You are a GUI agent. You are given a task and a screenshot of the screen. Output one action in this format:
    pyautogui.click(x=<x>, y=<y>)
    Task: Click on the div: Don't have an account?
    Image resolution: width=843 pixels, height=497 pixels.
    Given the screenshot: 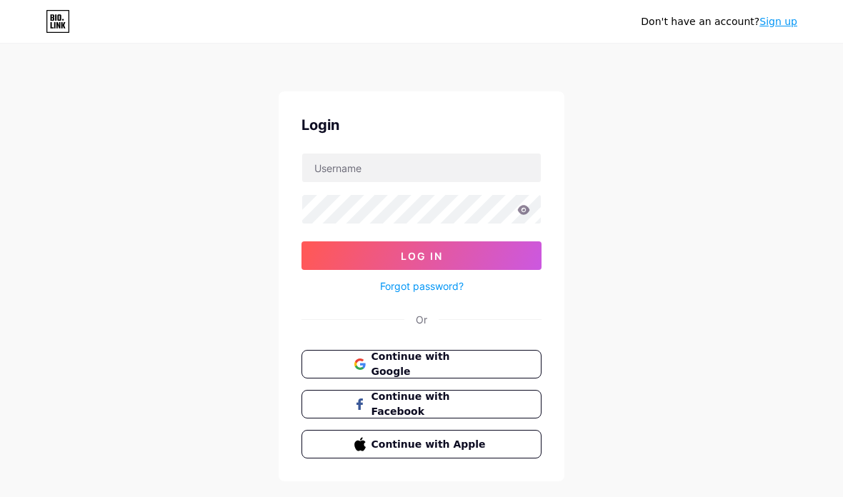 What is the action you would take?
    pyautogui.click(x=719, y=21)
    